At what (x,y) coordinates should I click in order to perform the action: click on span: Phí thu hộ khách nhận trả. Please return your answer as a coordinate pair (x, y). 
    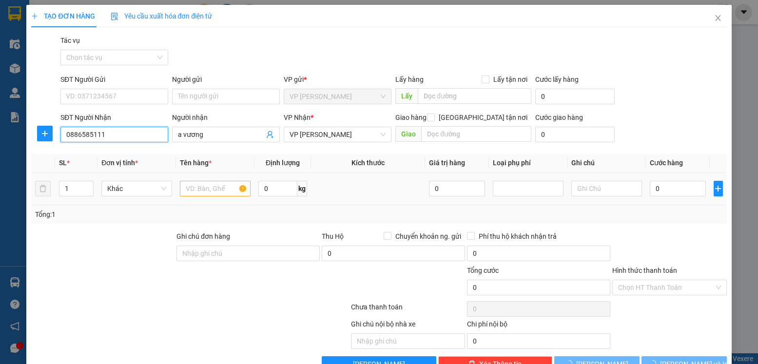
    Looking at the image, I should click on (518, 236).